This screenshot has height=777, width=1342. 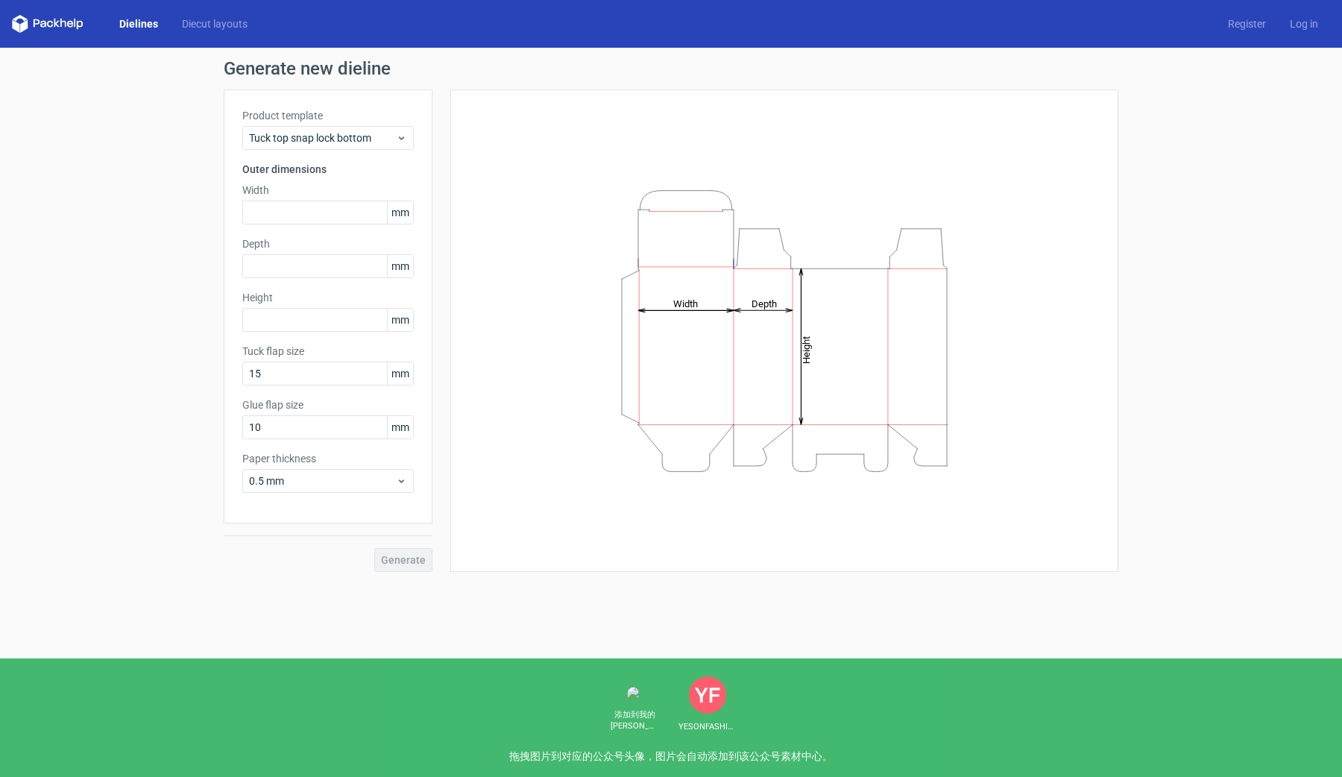 I want to click on h3: Outer dimensions, so click(x=328, y=169).